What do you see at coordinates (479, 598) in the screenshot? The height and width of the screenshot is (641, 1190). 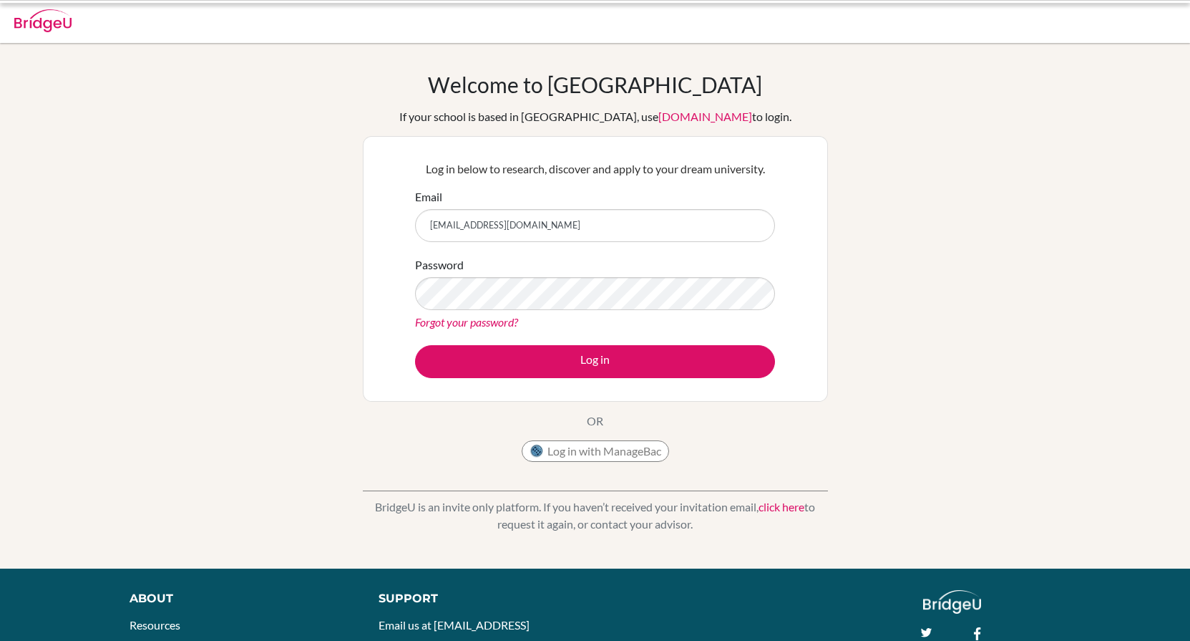 I see `div: Support` at bounding box center [479, 598].